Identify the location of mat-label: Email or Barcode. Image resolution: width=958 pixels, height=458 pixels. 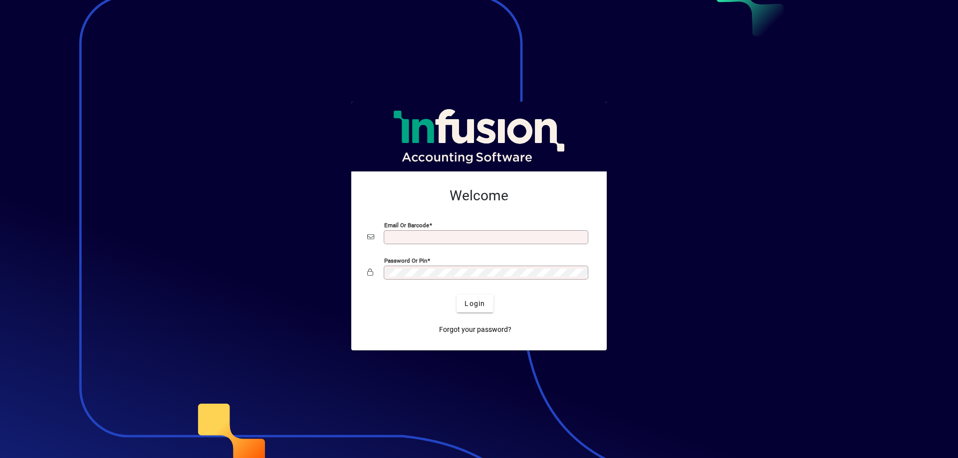
(406, 225).